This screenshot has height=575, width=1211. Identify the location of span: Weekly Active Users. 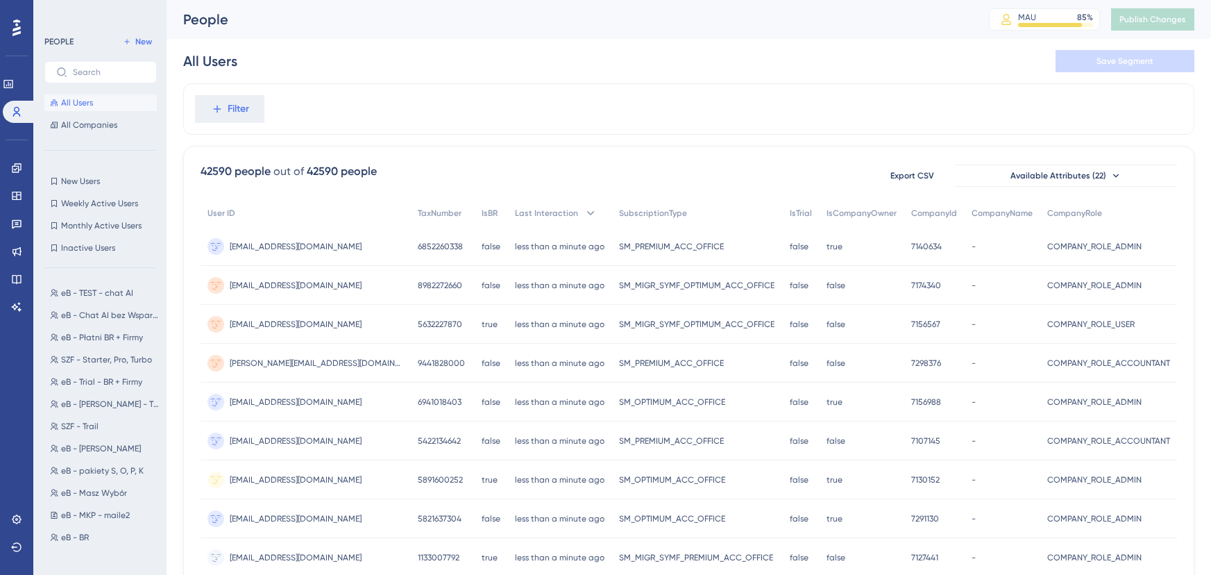
(99, 203).